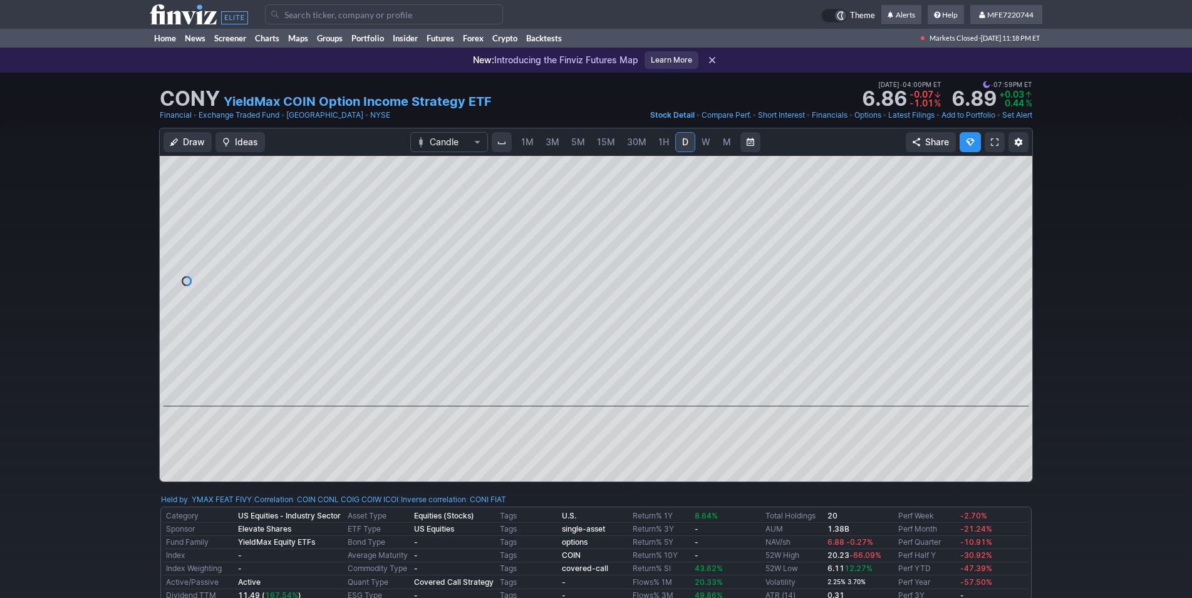 This screenshot has height=598, width=1192. Describe the element at coordinates (378, 569) in the screenshot. I see `td: Commodity Type` at that location.